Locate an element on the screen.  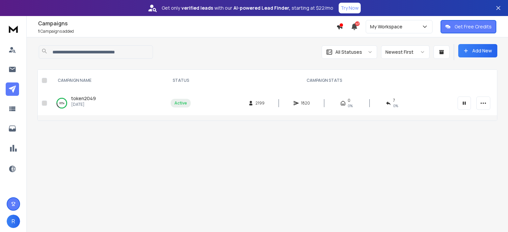
span: R is located at coordinates (13, 221).